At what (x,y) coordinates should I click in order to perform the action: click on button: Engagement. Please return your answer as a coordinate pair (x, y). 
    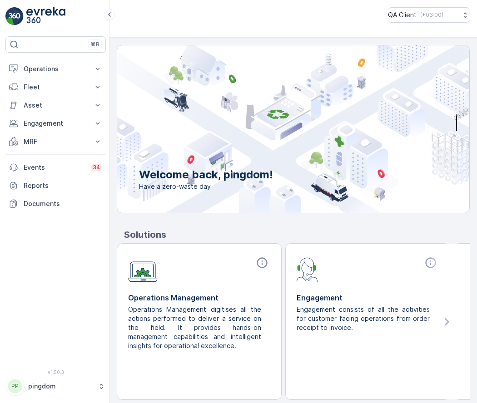
    Looking at the image, I should click on (55, 123).